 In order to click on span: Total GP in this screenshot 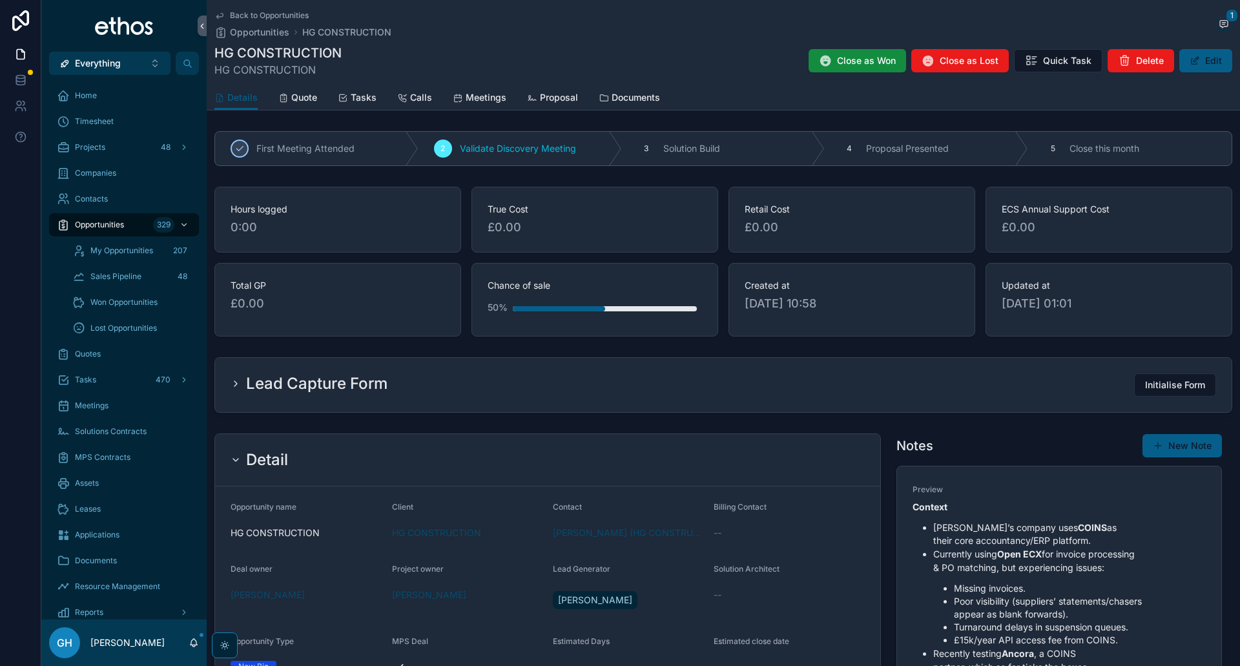, I will do `click(338, 285)`.